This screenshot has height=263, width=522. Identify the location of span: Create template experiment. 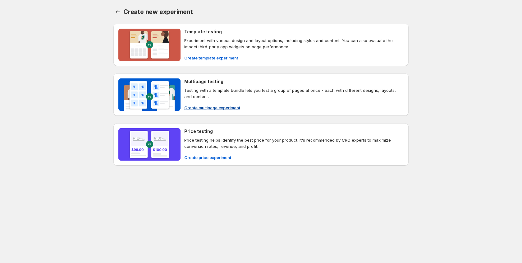
(211, 58).